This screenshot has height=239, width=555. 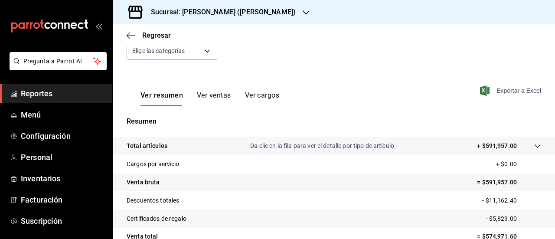 I want to click on p: Resumen, so click(x=334, y=121).